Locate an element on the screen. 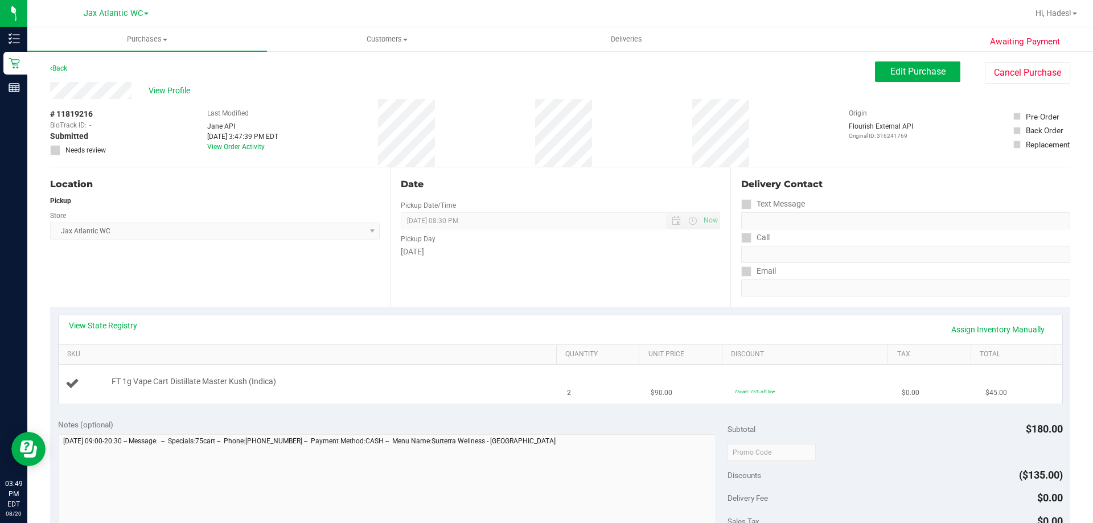 This screenshot has height=523, width=1093. a: Quantity is located at coordinates (600, 355).